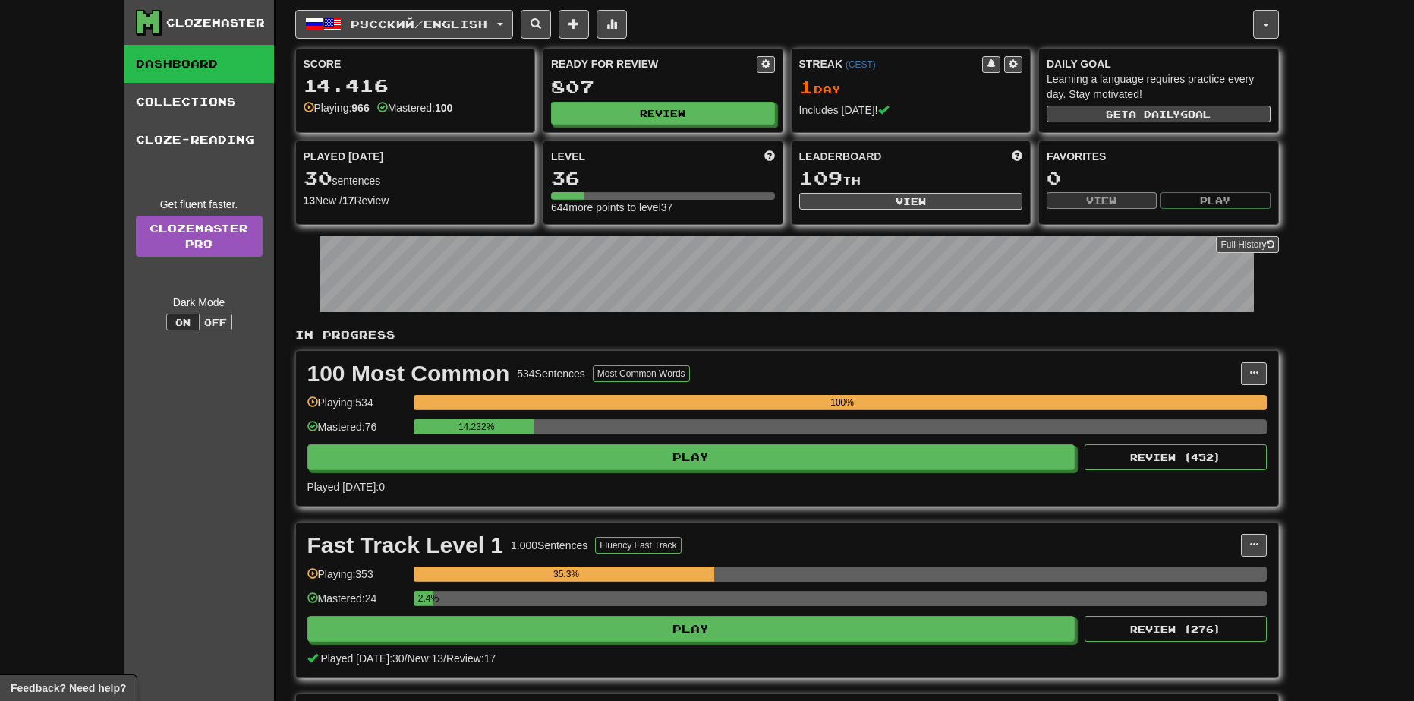 This screenshot has width=1414, height=701. What do you see at coordinates (199, 102) in the screenshot?
I see `a: Collections` at bounding box center [199, 102].